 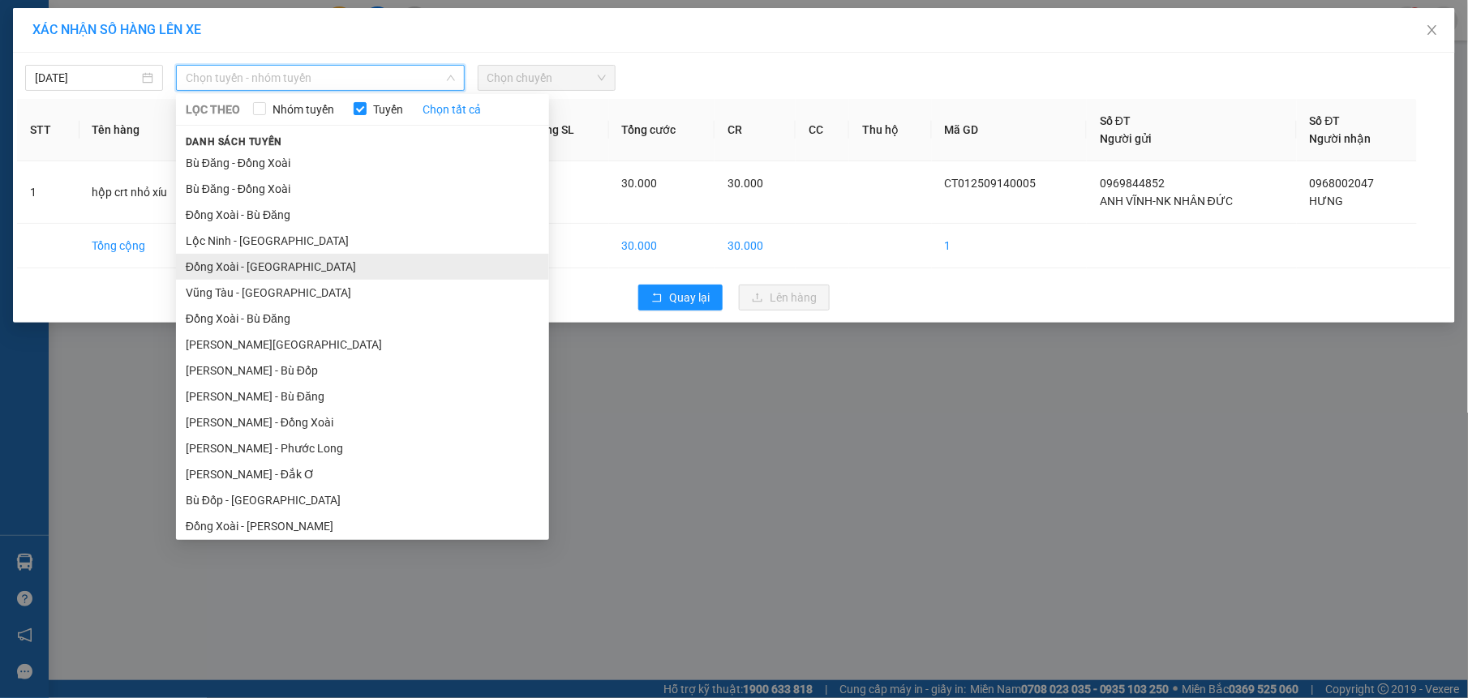 What do you see at coordinates (64, 33) in the screenshot?
I see `div: VP Chơn Thành` at bounding box center [64, 33].